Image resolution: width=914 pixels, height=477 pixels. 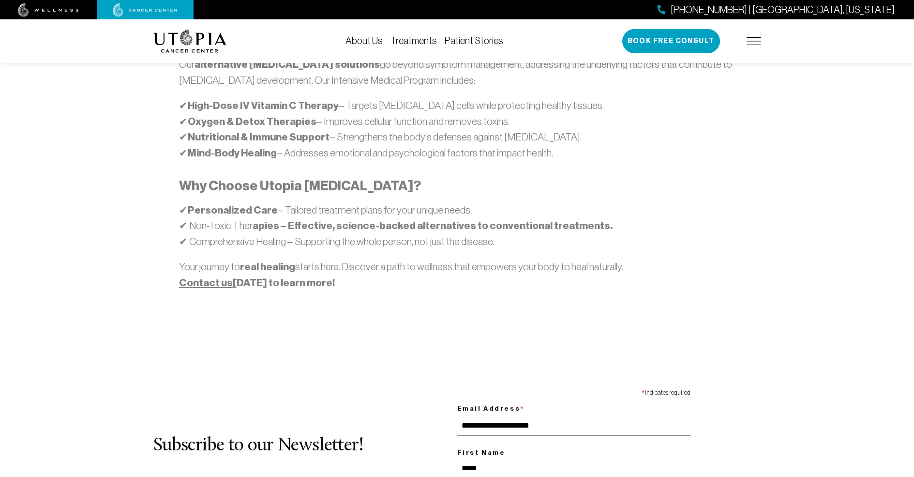 What do you see at coordinates (145, 10) in the screenshot?
I see `img: cancer center` at bounding box center [145, 10].